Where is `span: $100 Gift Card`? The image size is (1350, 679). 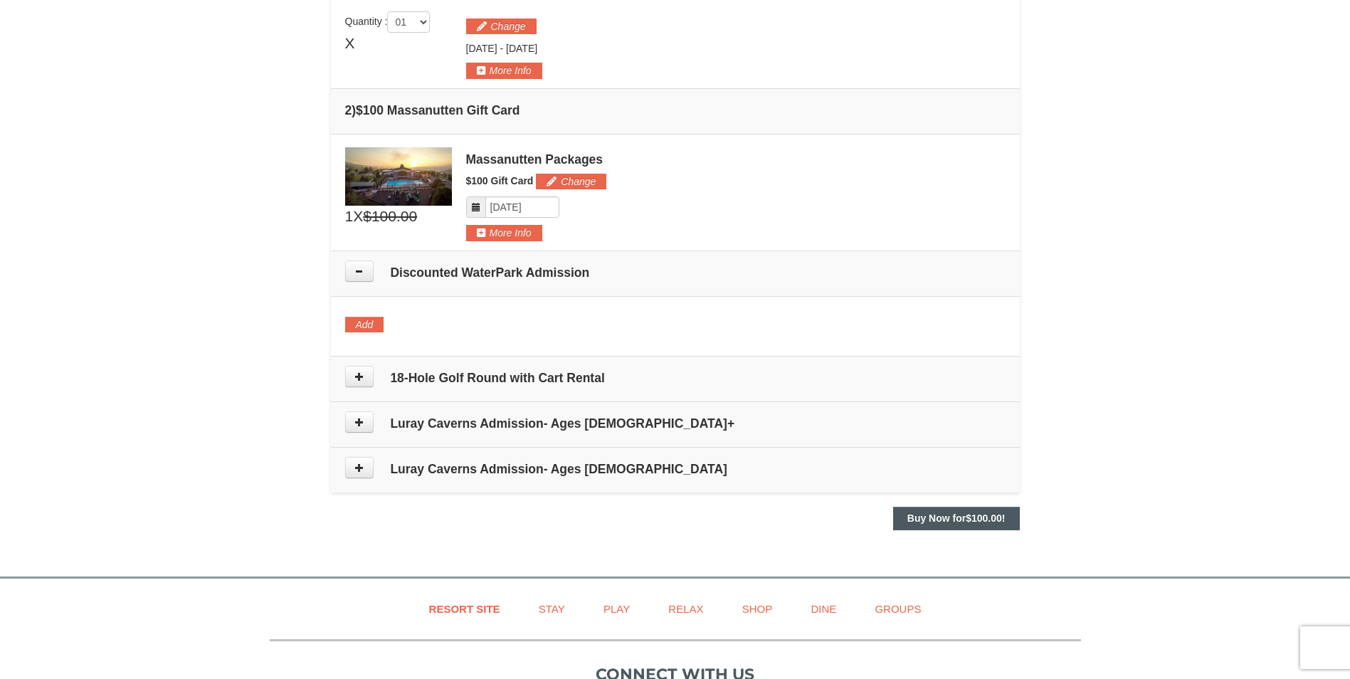
span: $100 Gift Card is located at coordinates (500, 181).